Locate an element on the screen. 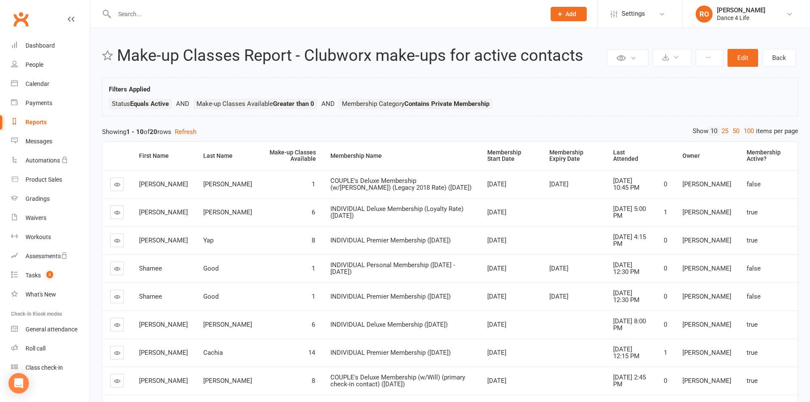 This screenshot has width=810, height=402. a: Messages is located at coordinates (50, 141).